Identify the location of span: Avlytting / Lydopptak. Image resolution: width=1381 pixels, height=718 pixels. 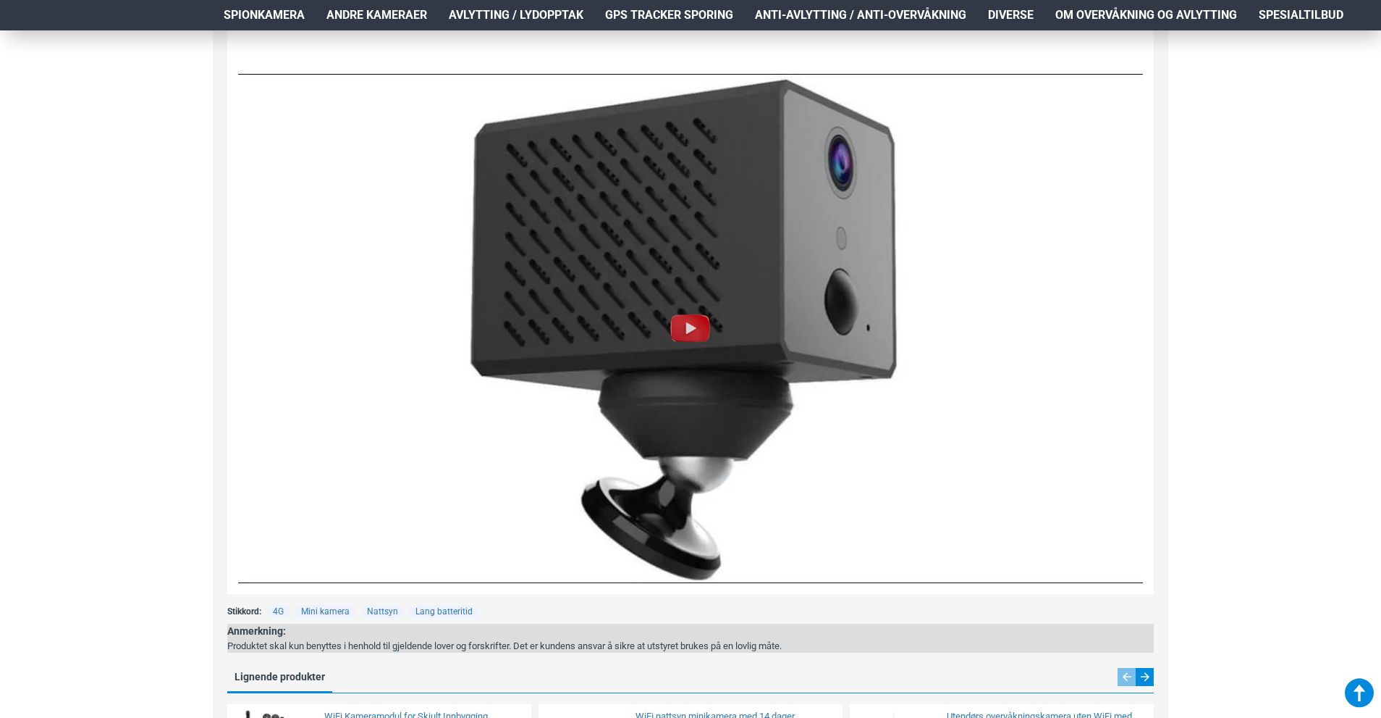
(516, 15).